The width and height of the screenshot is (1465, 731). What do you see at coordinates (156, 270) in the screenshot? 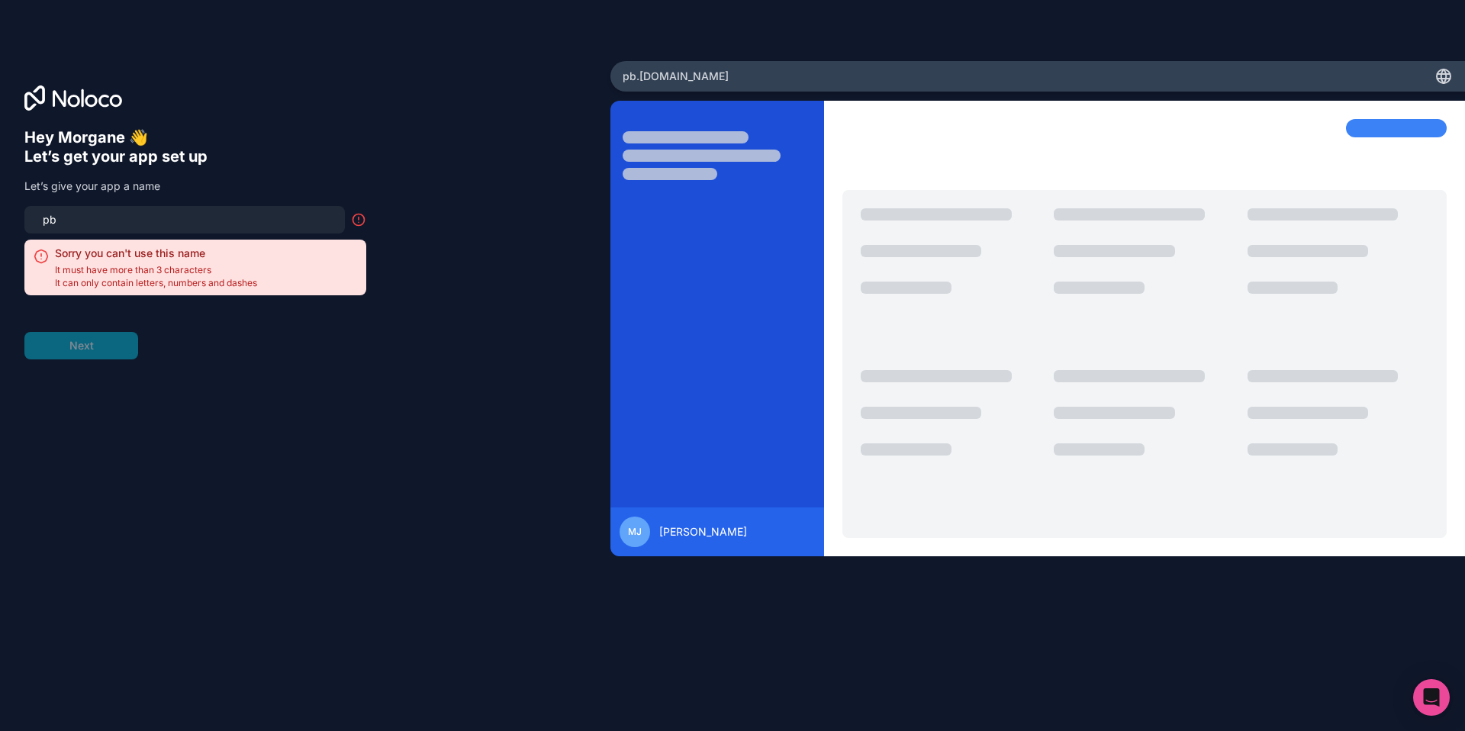
I see `span: It must have more than 3 characters` at bounding box center [156, 270].